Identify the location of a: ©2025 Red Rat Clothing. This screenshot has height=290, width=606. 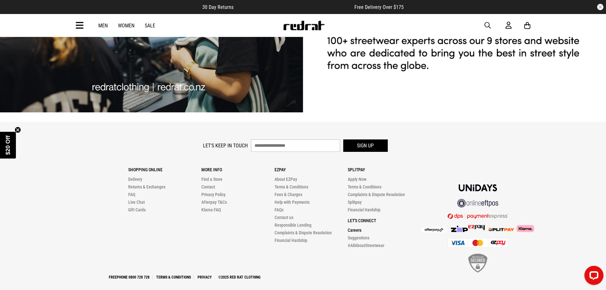
(239, 277).